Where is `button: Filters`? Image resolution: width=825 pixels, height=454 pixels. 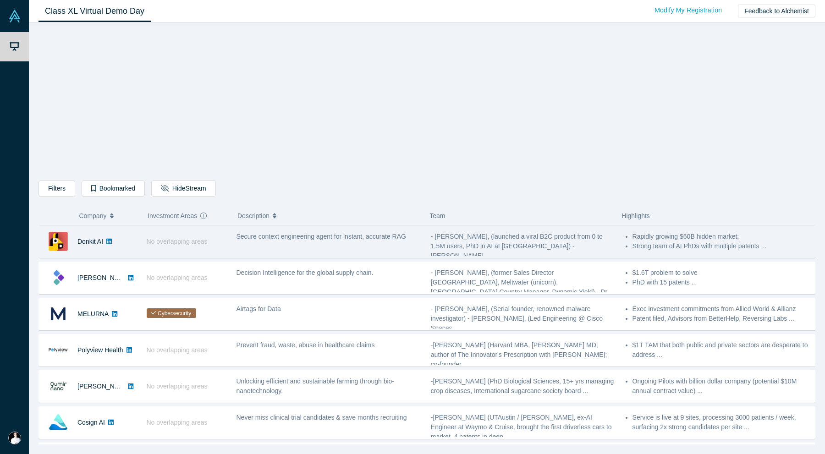 button: Filters is located at coordinates (57, 188).